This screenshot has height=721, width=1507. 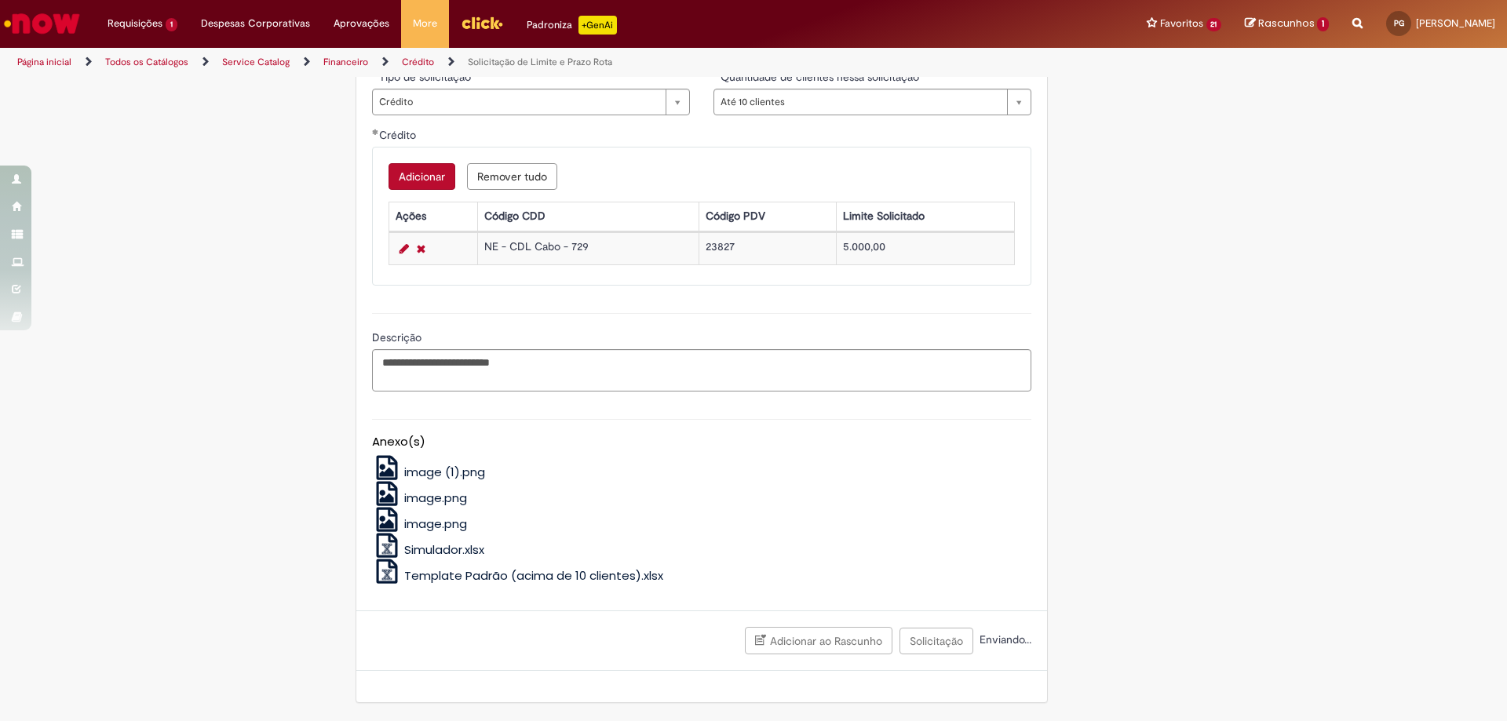 I want to click on span: Template Padrão (acima de 10 clientes).xlsx, so click(x=534, y=575).